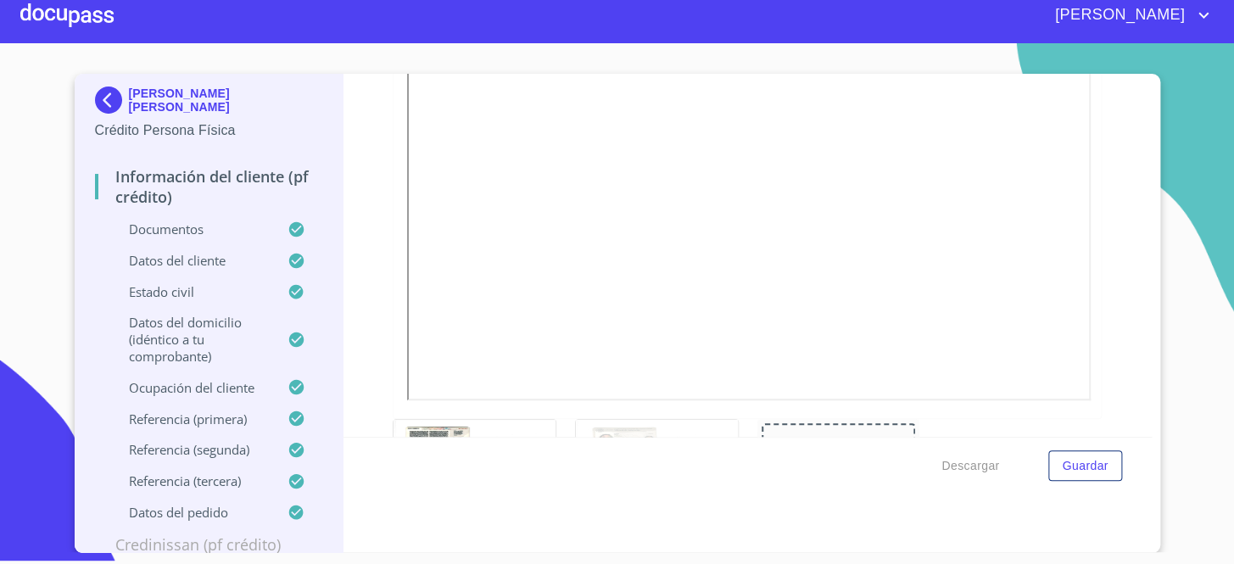  I want to click on p: Documentos, so click(192, 229).